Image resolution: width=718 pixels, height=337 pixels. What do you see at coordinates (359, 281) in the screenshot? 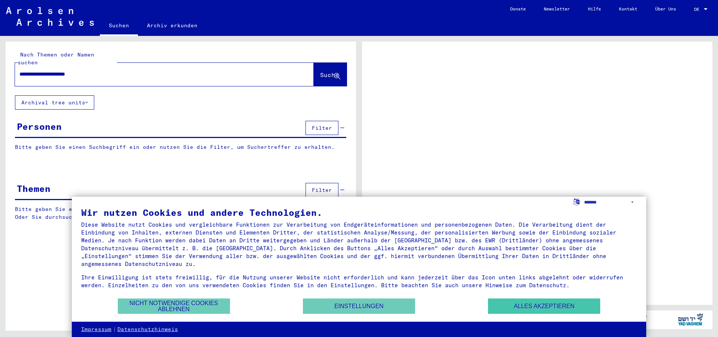
I see `div: Ihre Einwilligung ist stets freiwillig, für die Nutzung unserer Website nicht erforderlich und ka...` at bounding box center [359, 281].